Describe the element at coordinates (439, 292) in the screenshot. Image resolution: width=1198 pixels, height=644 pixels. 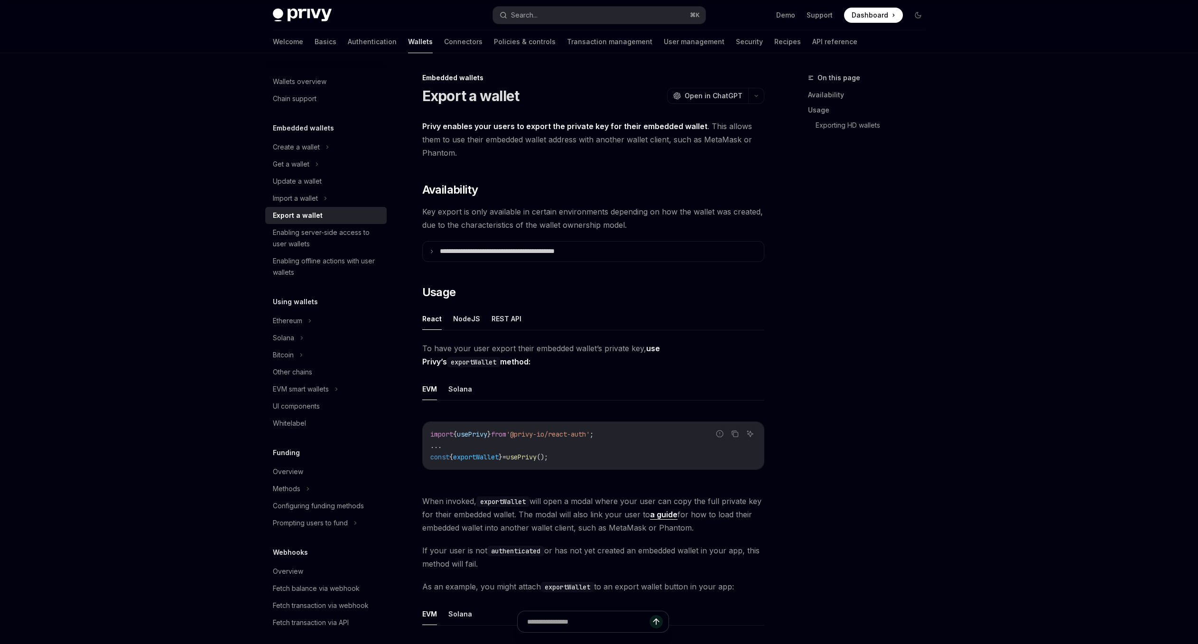
I see `span: Usage` at that location.